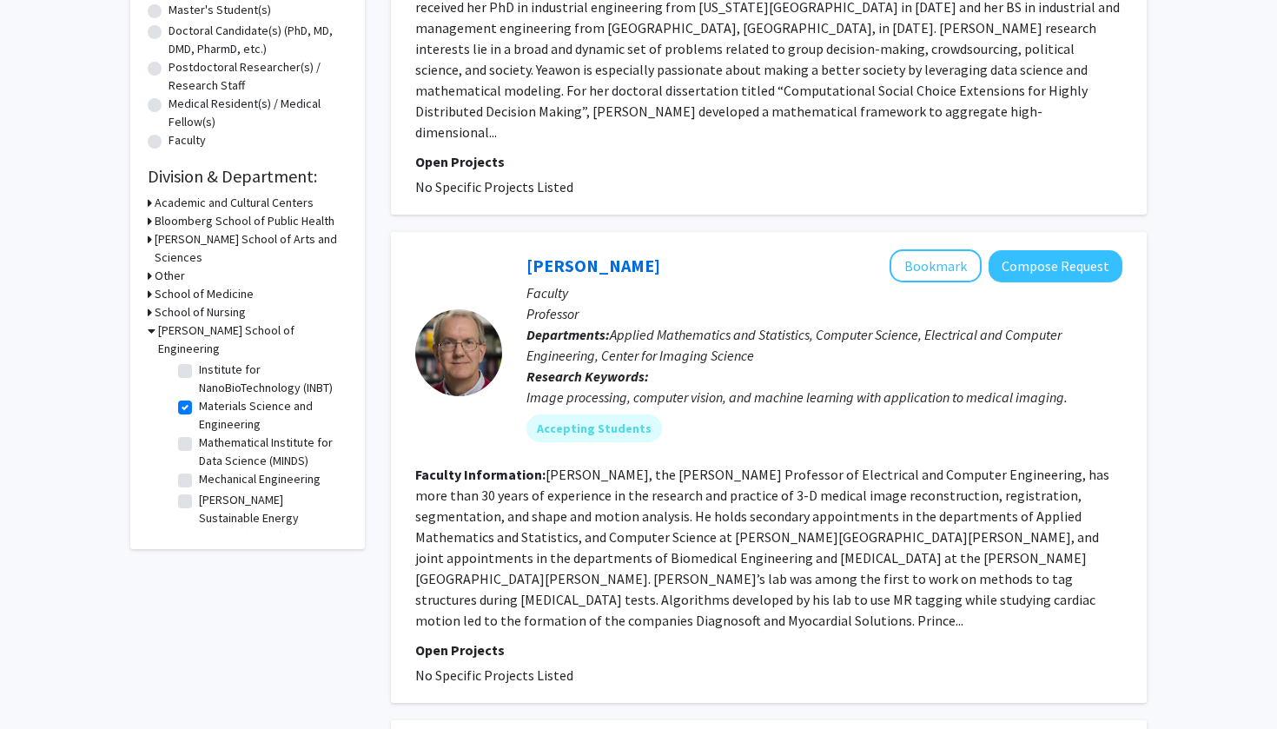 This screenshot has width=1277, height=729. What do you see at coordinates (568, 335) in the screenshot?
I see `b: Departments:` at bounding box center [568, 335].